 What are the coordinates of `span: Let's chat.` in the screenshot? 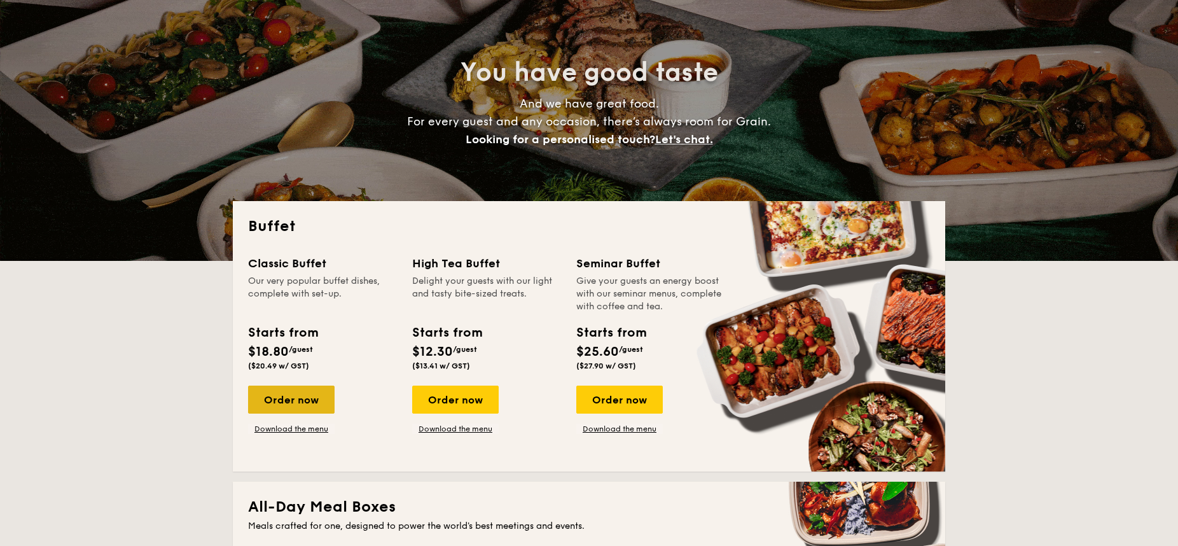 It's located at (684, 139).